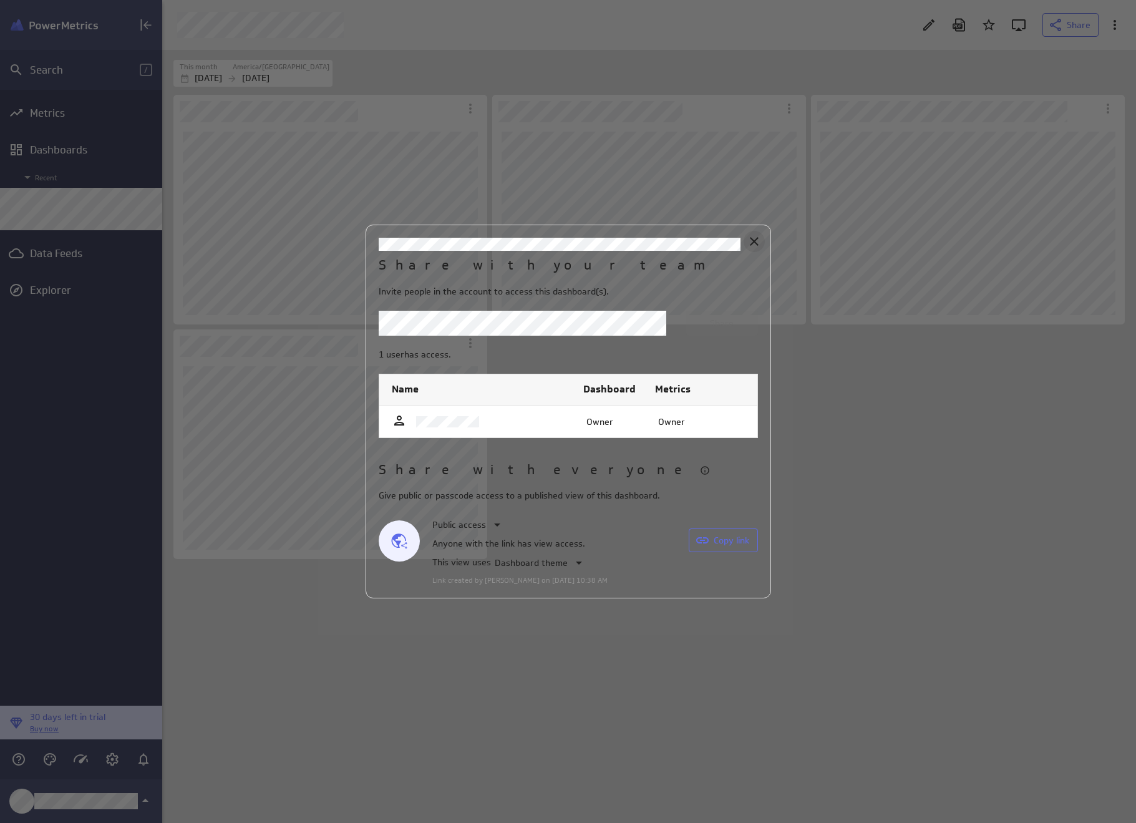 The height and width of the screenshot is (823, 1136). What do you see at coordinates (705, 471) in the screenshot?
I see `div: Published view info panel button` at bounding box center [705, 471].